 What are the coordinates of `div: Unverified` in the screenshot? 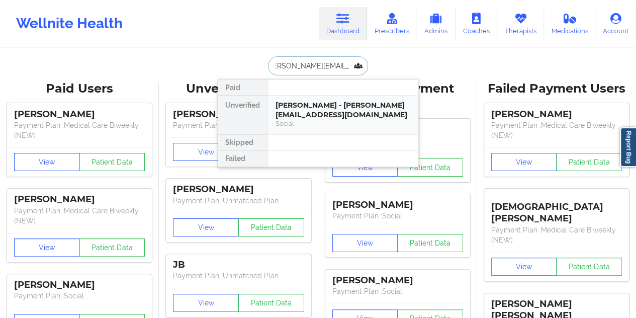 It's located at (242, 115).